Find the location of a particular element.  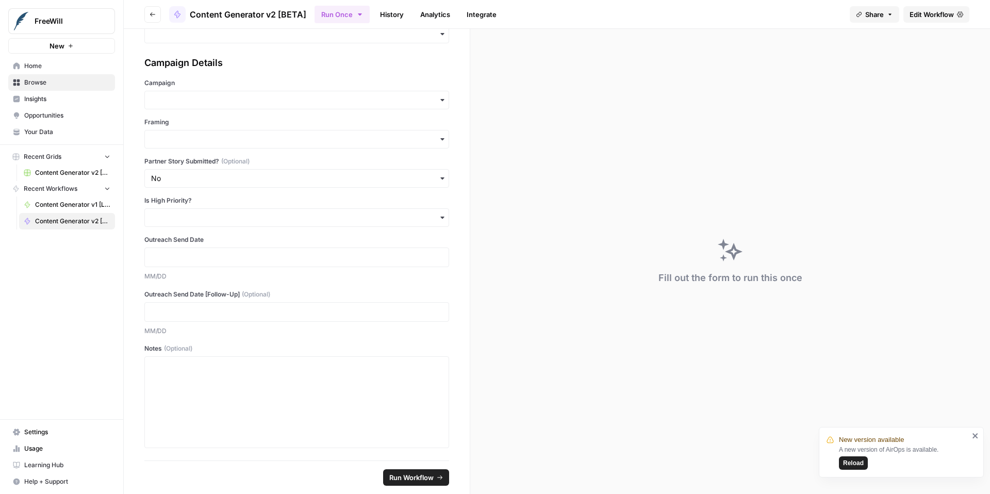

a: Analytics is located at coordinates (435, 14).